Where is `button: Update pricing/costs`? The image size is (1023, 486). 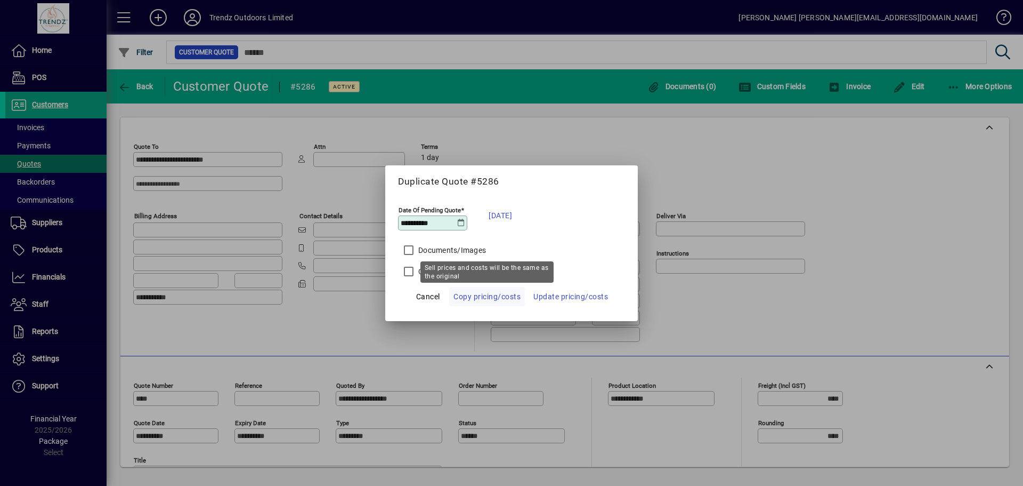
button: Update pricing/costs is located at coordinates (571, 296).